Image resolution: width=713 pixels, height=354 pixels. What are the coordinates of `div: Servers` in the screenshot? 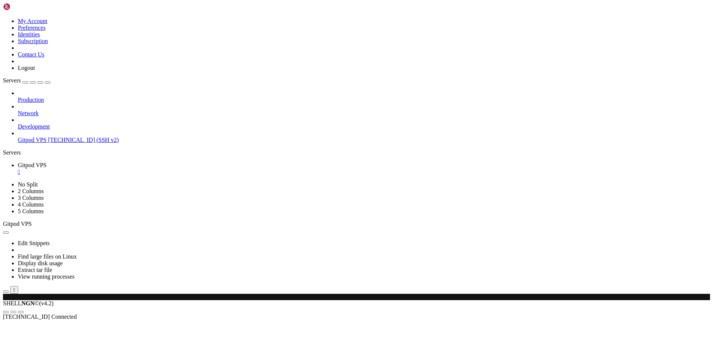 It's located at (356, 153).